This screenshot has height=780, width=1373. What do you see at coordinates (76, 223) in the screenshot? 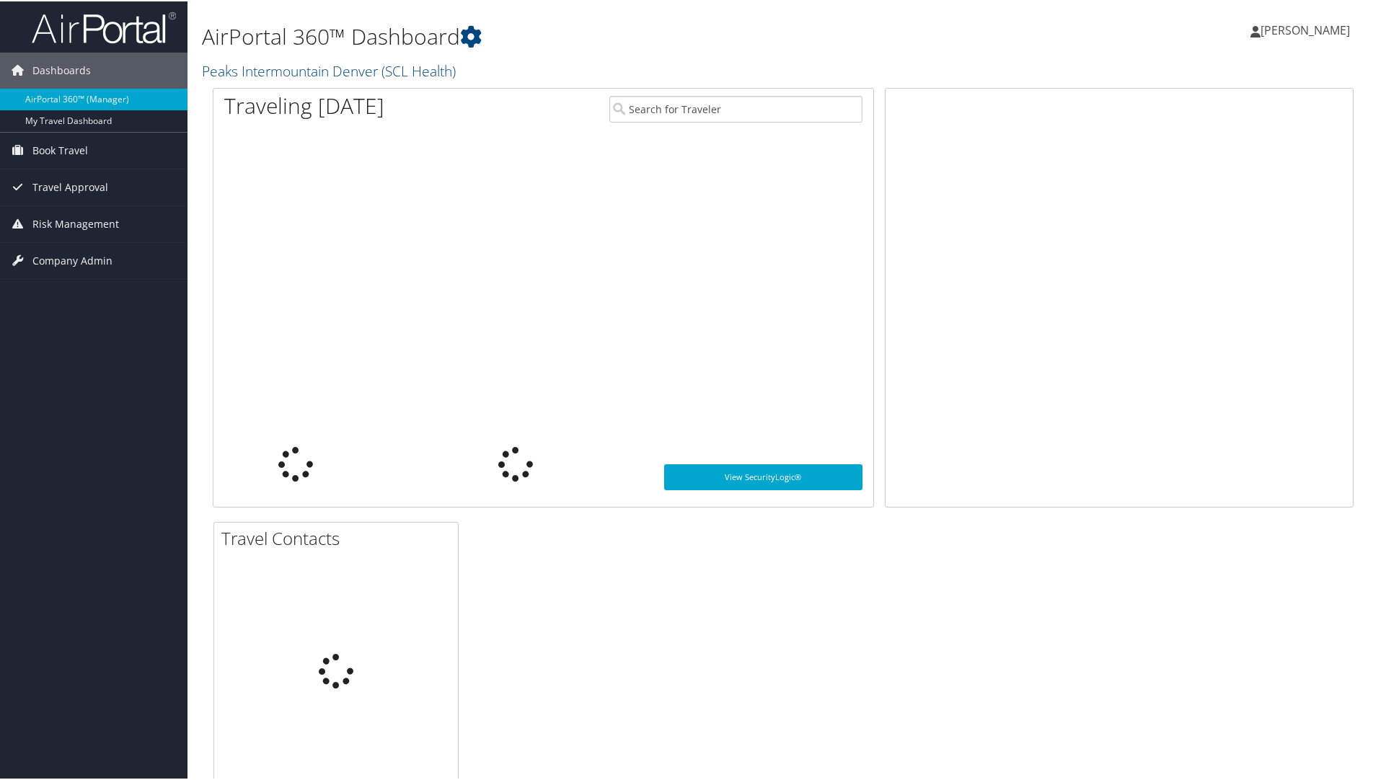
I see `span: Risk Management` at bounding box center [76, 223].